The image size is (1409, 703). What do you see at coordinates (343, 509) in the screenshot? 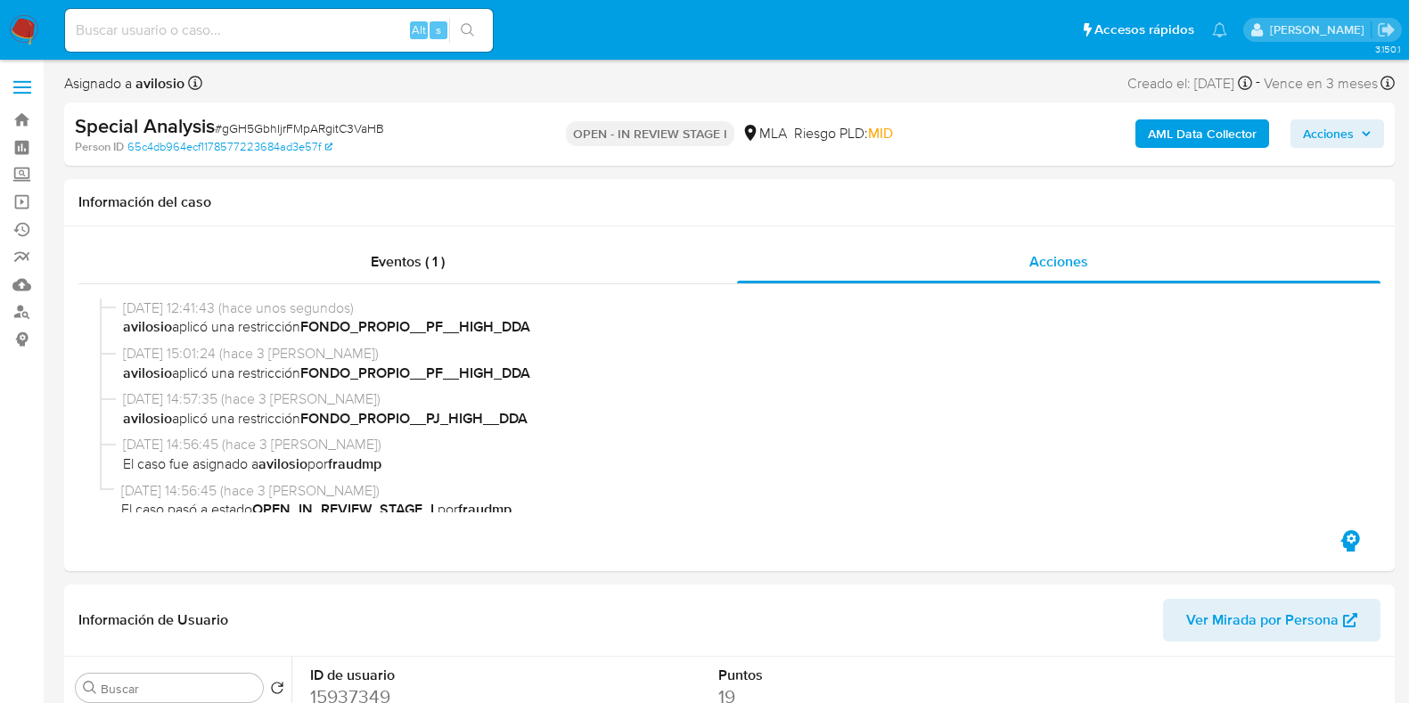
I see `b: OPEN_IN_REVIEW_STAGE_I` at bounding box center [343, 509].